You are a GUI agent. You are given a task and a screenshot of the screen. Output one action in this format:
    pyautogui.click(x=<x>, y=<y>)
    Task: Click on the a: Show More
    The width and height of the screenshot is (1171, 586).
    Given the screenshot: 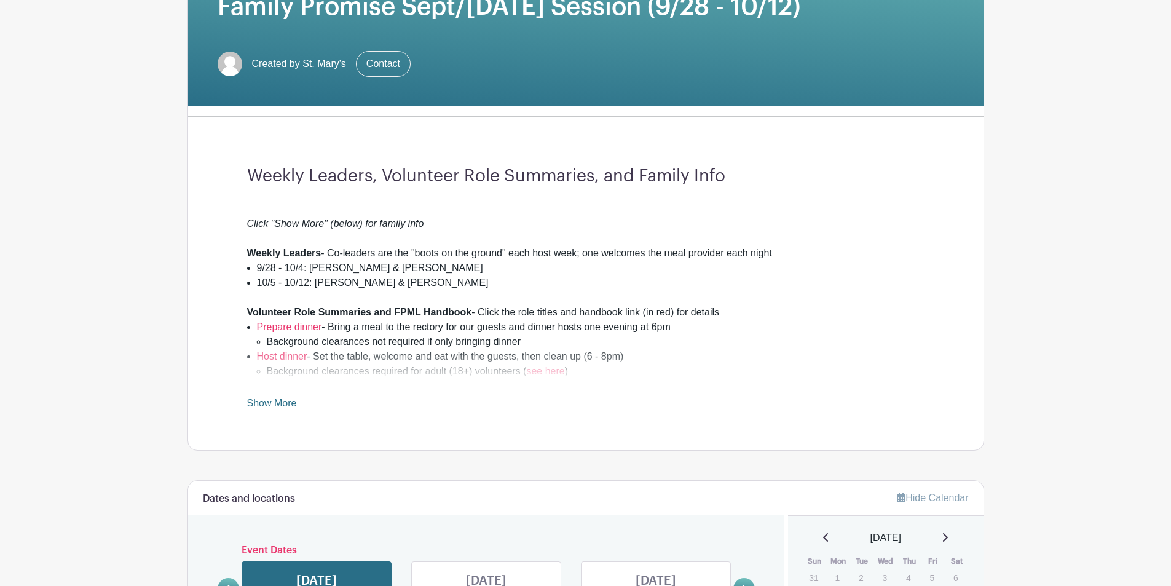 What is the action you would take?
    pyautogui.click(x=272, y=405)
    